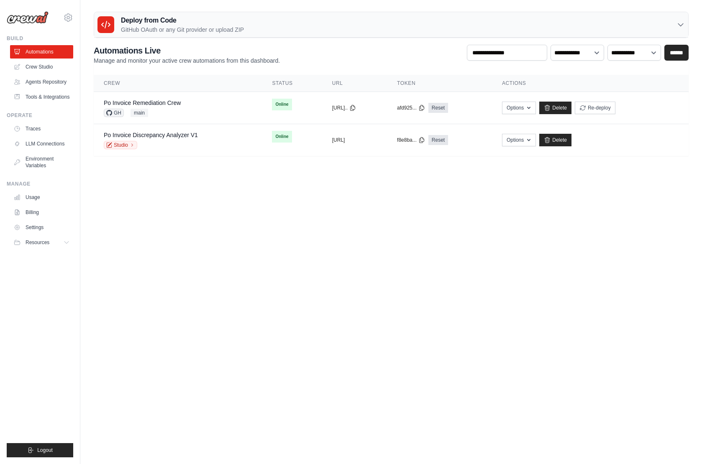  I want to click on a: LLM Connections, so click(41, 144).